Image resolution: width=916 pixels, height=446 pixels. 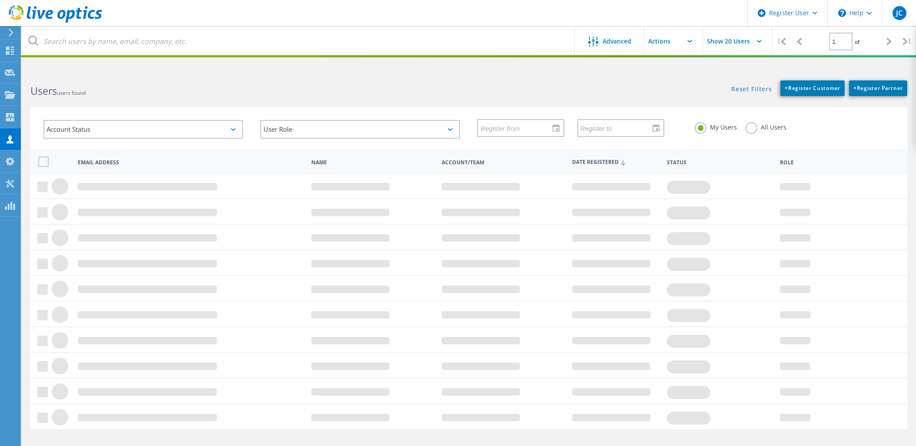 What do you see at coordinates (842, 13) in the screenshot?
I see `svg: \n` at bounding box center [842, 13].